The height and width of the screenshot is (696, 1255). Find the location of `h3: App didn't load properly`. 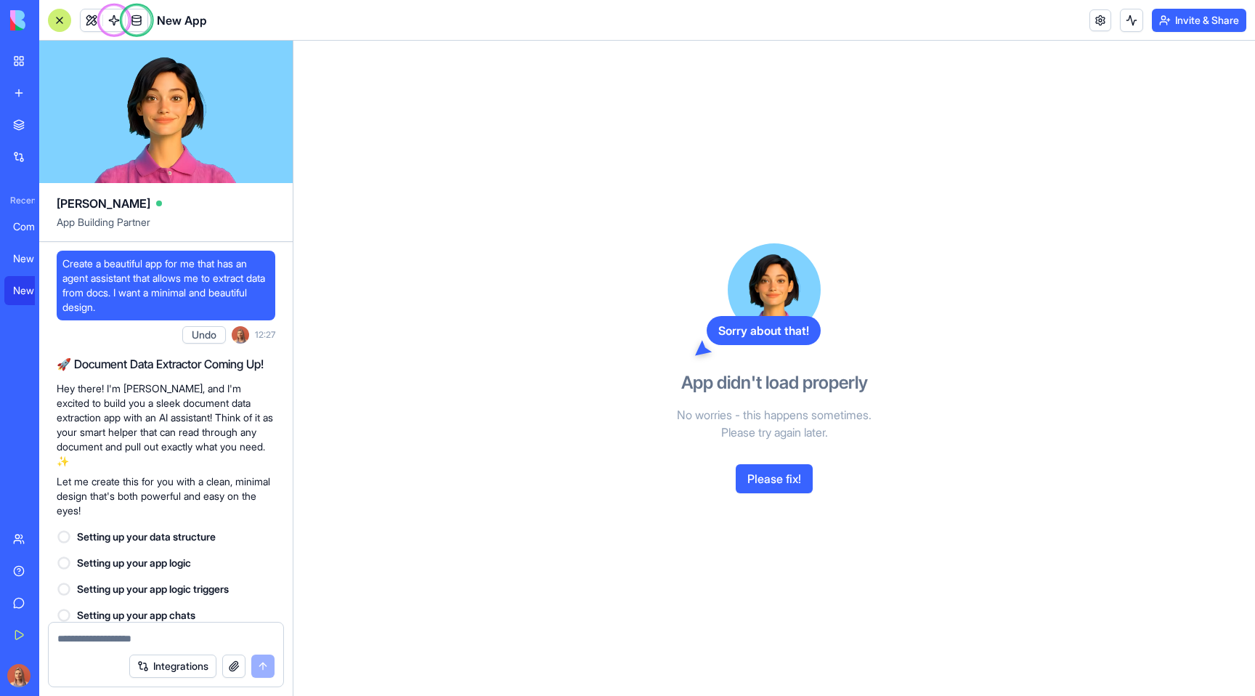

h3: App didn't load properly is located at coordinates (774, 383).